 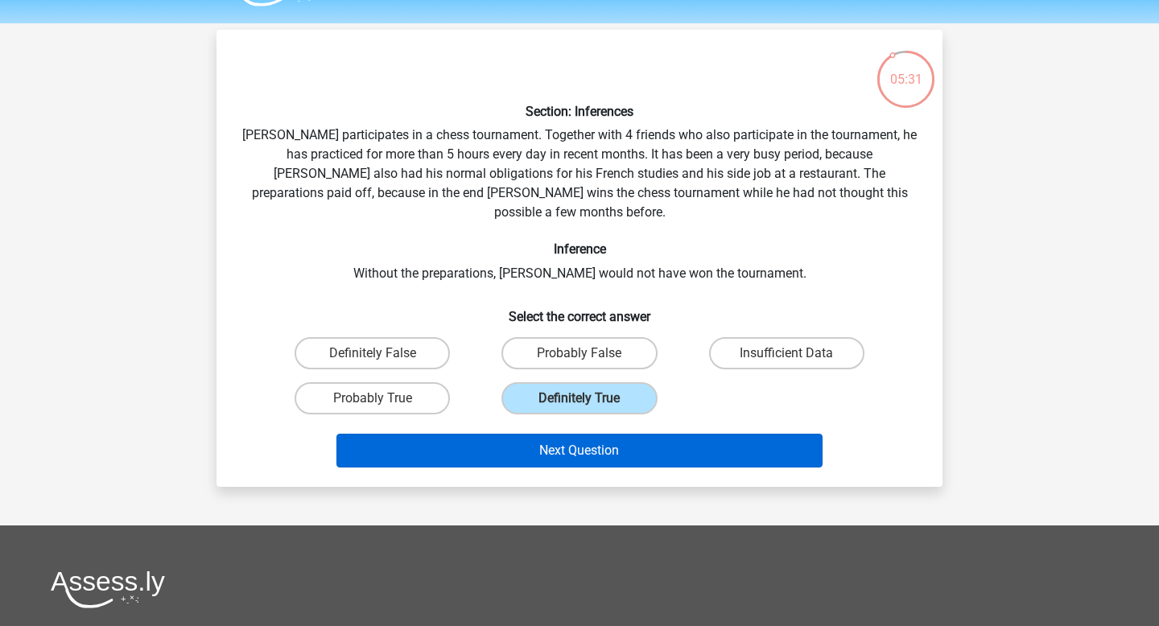 What do you see at coordinates (372, 353) in the screenshot?
I see `label: Definitely False` at bounding box center [372, 353].